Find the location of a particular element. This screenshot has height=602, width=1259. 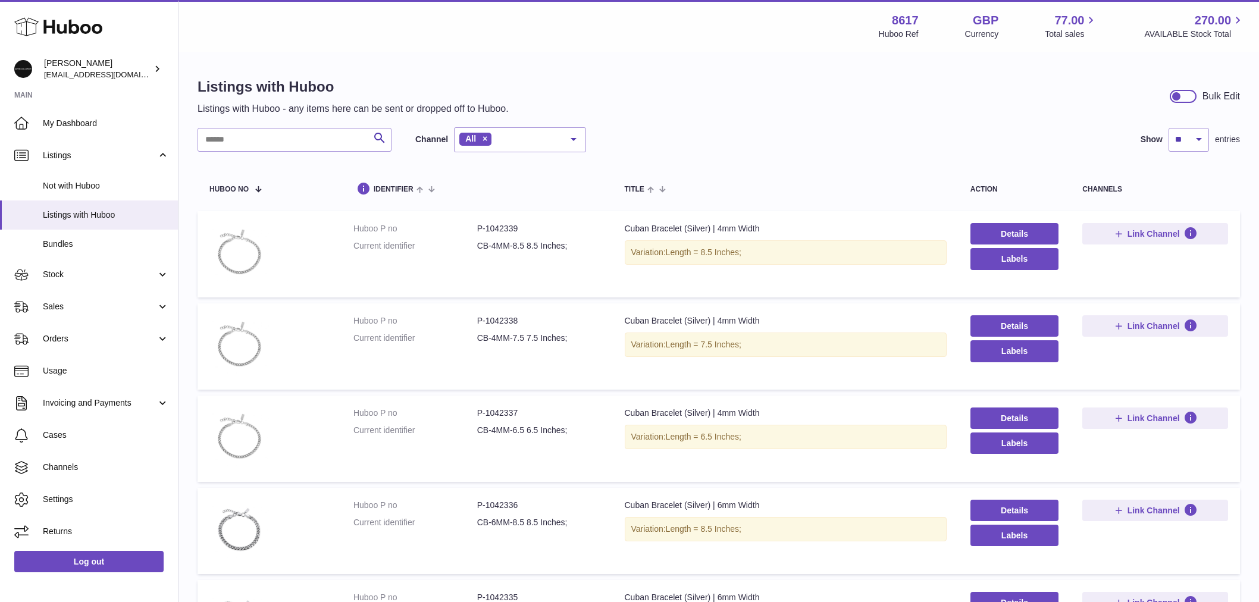

h1: Listings with Huboo is located at coordinates (353, 87).